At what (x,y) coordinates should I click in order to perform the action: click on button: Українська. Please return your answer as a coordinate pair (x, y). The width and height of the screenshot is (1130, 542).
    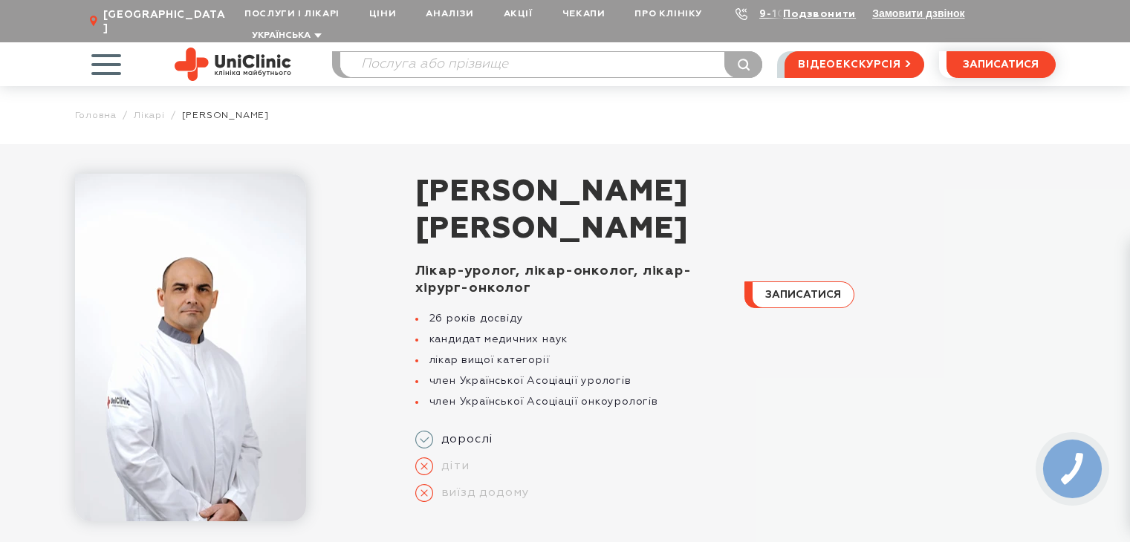
    Looking at the image, I should click on (285, 36).